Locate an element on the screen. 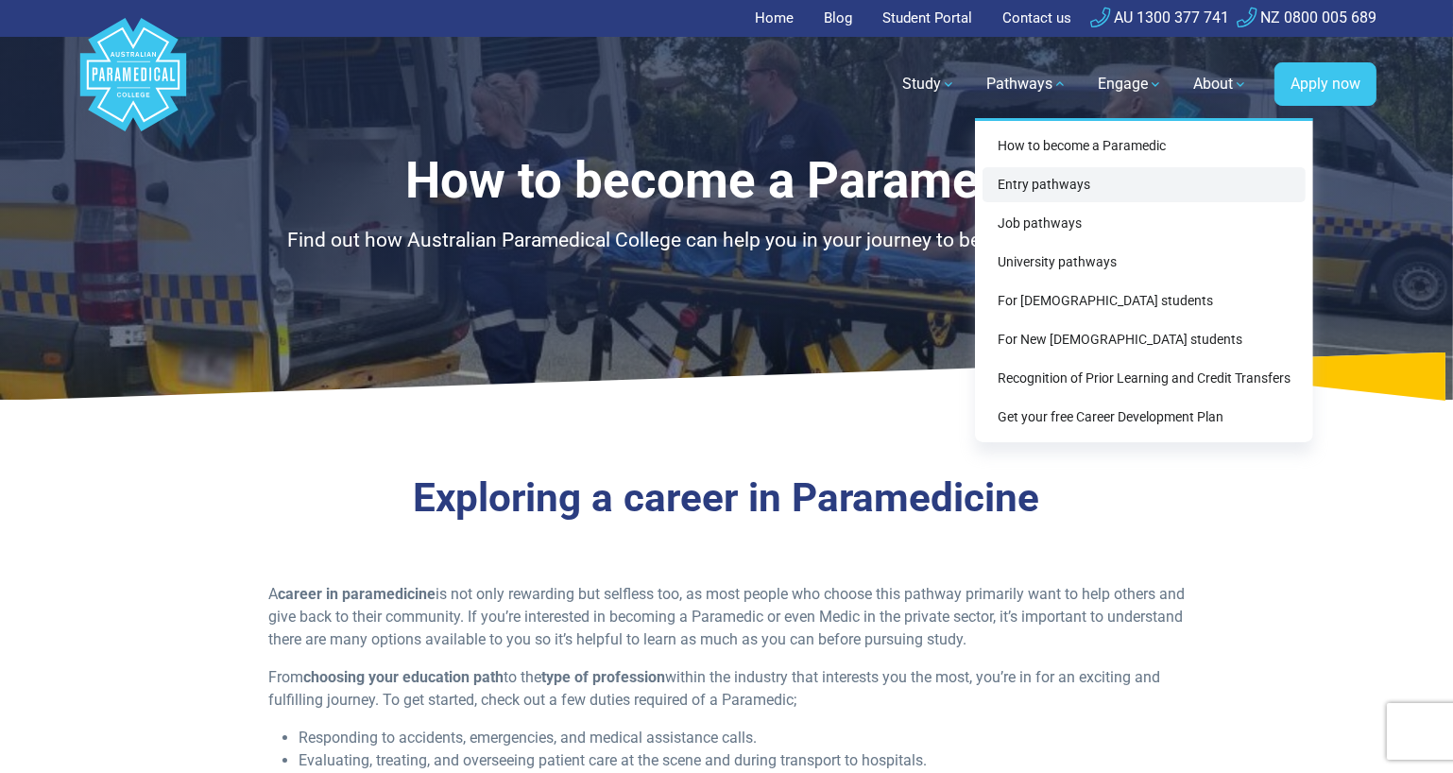  div: Pathways is located at coordinates (1144, 280).